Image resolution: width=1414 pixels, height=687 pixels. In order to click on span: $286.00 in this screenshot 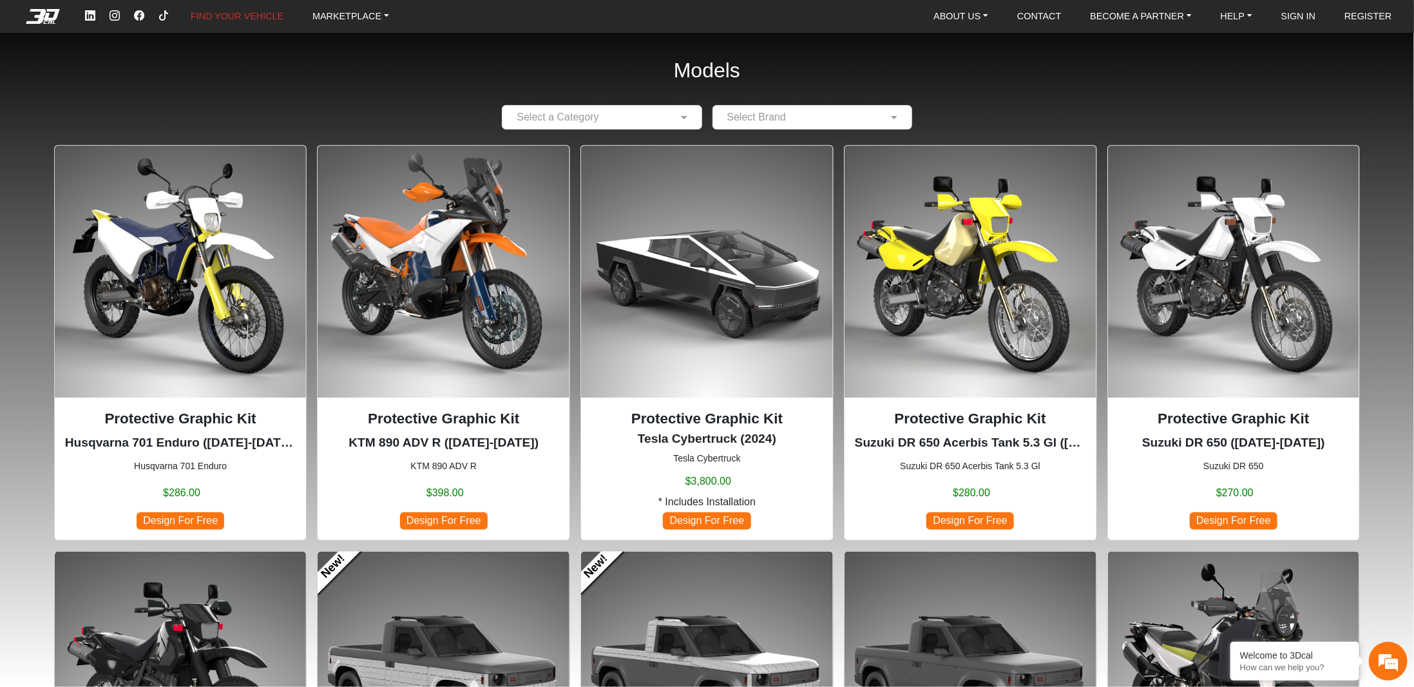, I will do `click(182, 493)`.